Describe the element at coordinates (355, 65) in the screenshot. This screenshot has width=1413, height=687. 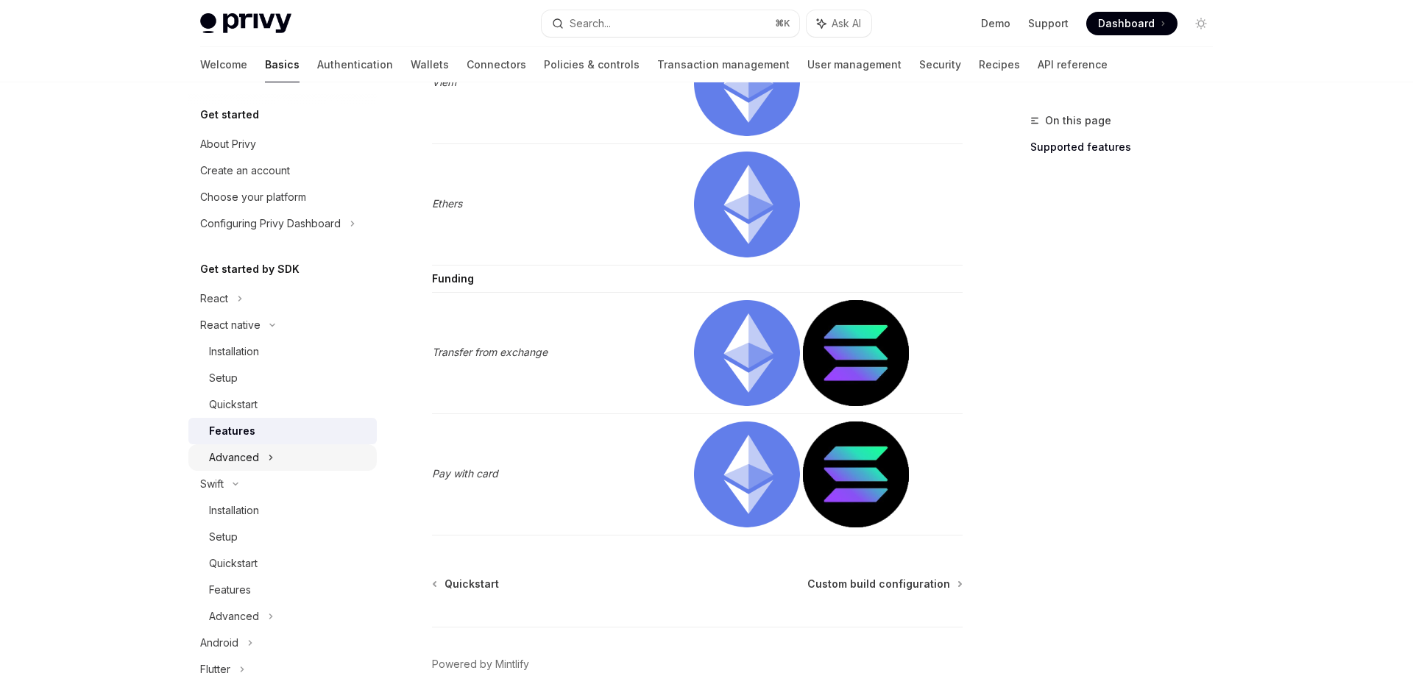
I see `a: Authentication` at that location.